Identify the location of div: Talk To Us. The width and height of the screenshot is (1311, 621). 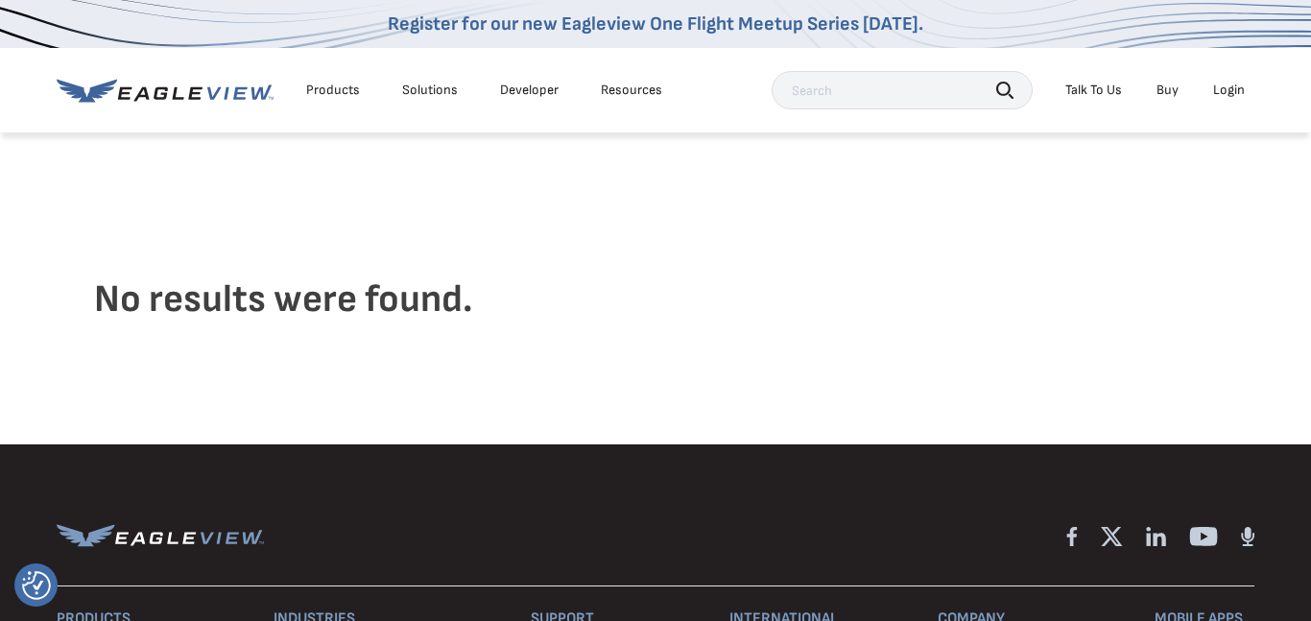
(1093, 90).